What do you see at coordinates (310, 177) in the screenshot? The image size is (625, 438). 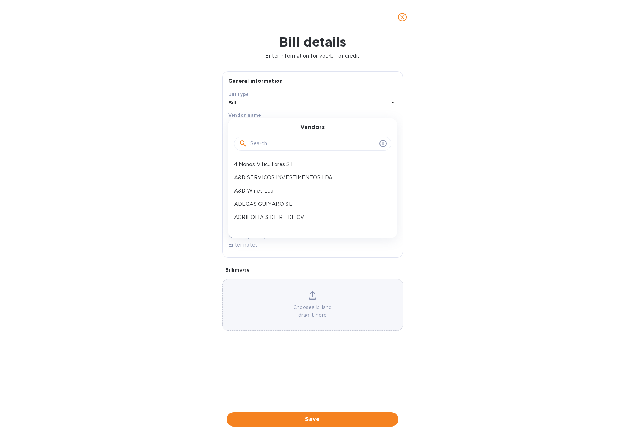 I see `p: A&D SERVICOS INVESTIMENTOS LDA` at bounding box center [310, 177].